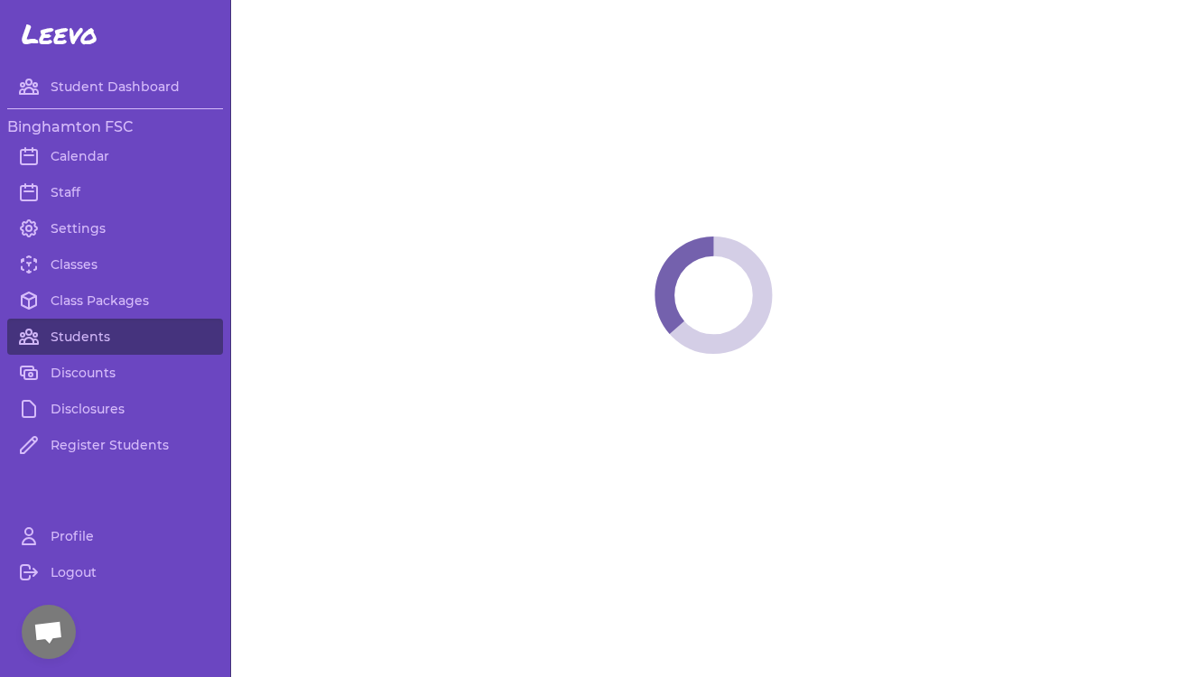 The image size is (1198, 677). Describe the element at coordinates (115, 409) in the screenshot. I see `a: Disclosures` at that location.